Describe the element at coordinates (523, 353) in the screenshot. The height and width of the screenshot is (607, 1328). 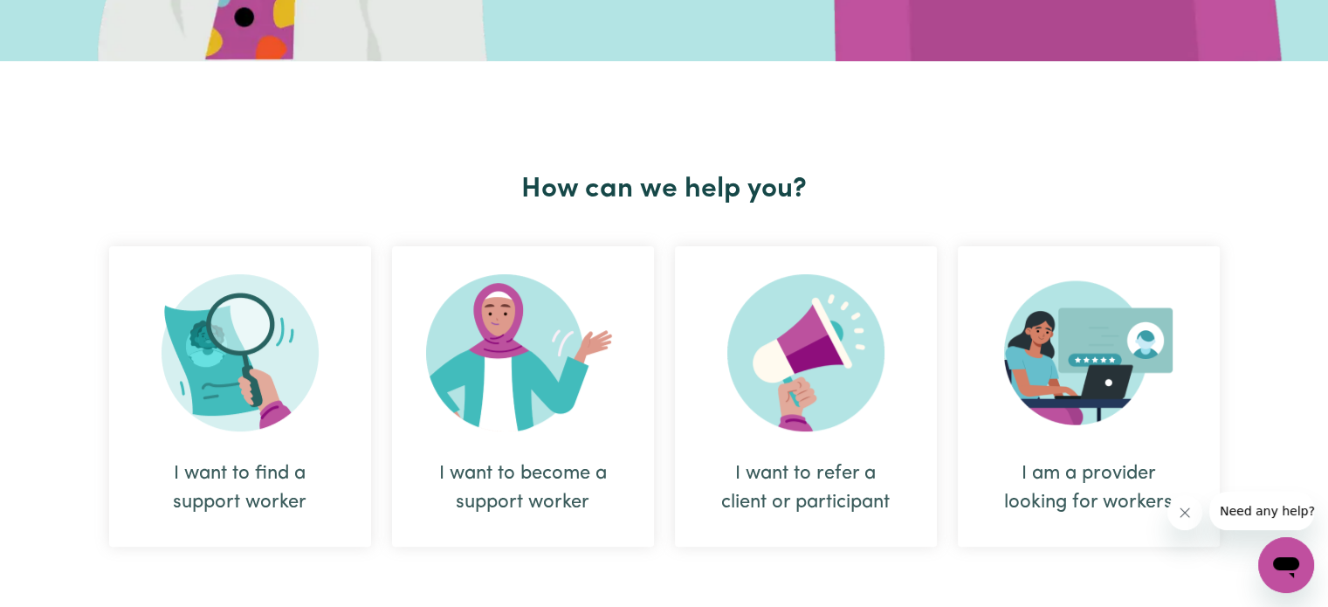
I see `img: Become Worker` at that location.